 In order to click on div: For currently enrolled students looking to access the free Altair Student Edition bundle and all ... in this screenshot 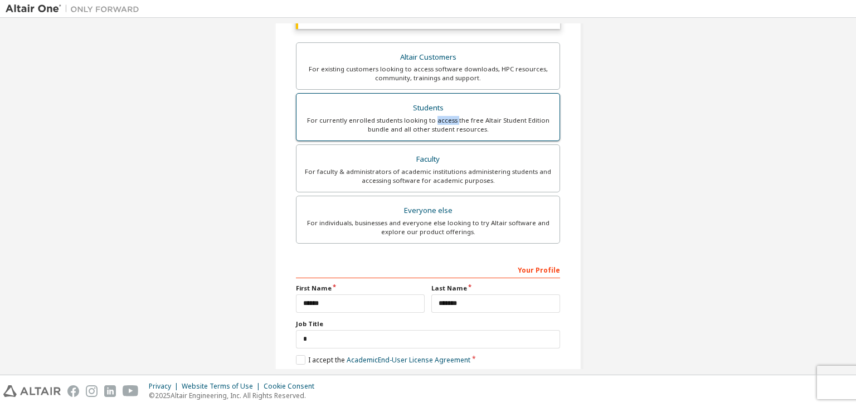, I will do `click(428, 125)`.